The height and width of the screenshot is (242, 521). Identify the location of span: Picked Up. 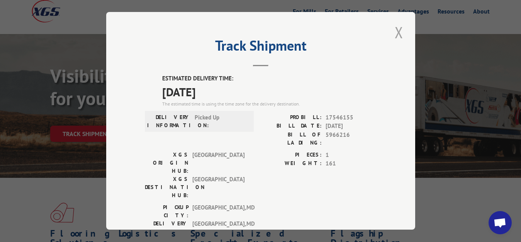
(220, 121).